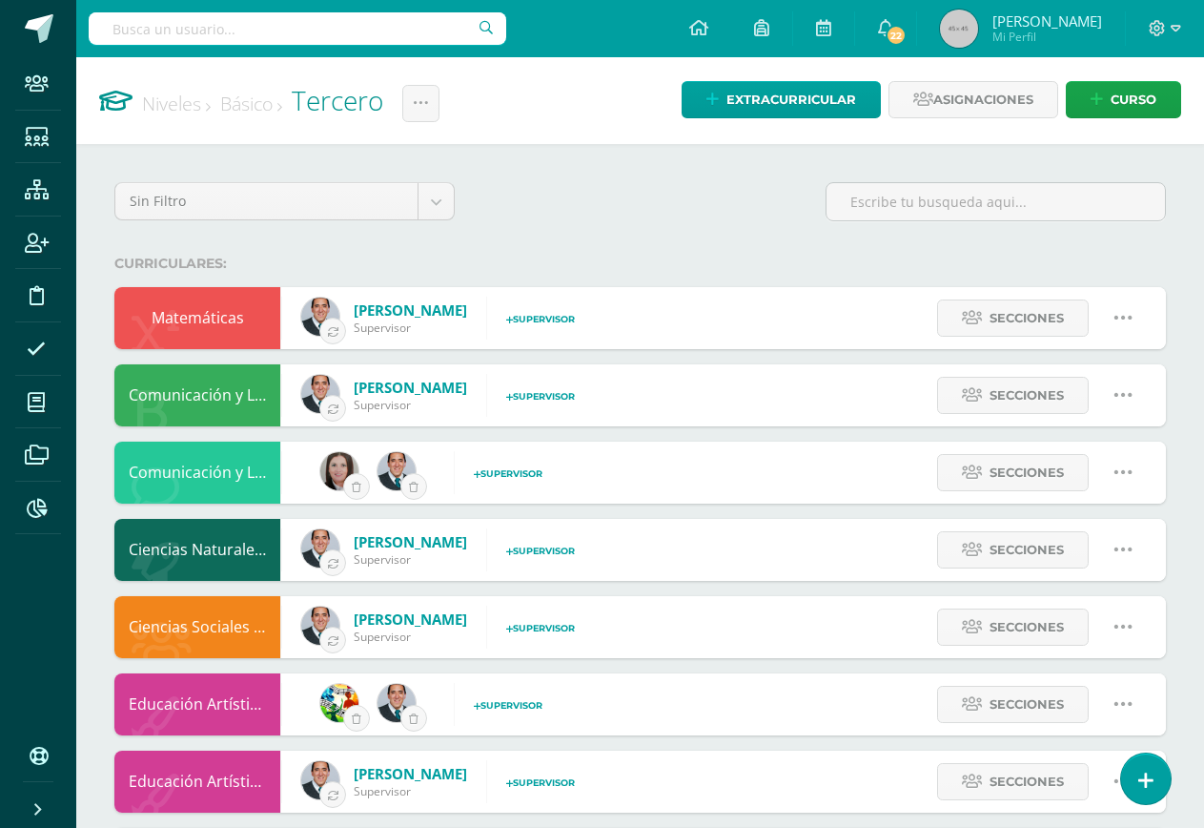 Image resolution: width=1204 pixels, height=828 pixels. Describe the element at coordinates (197, 549) in the screenshot. I see `div: Ciencias Naturales (Física Fundamental)` at that location.